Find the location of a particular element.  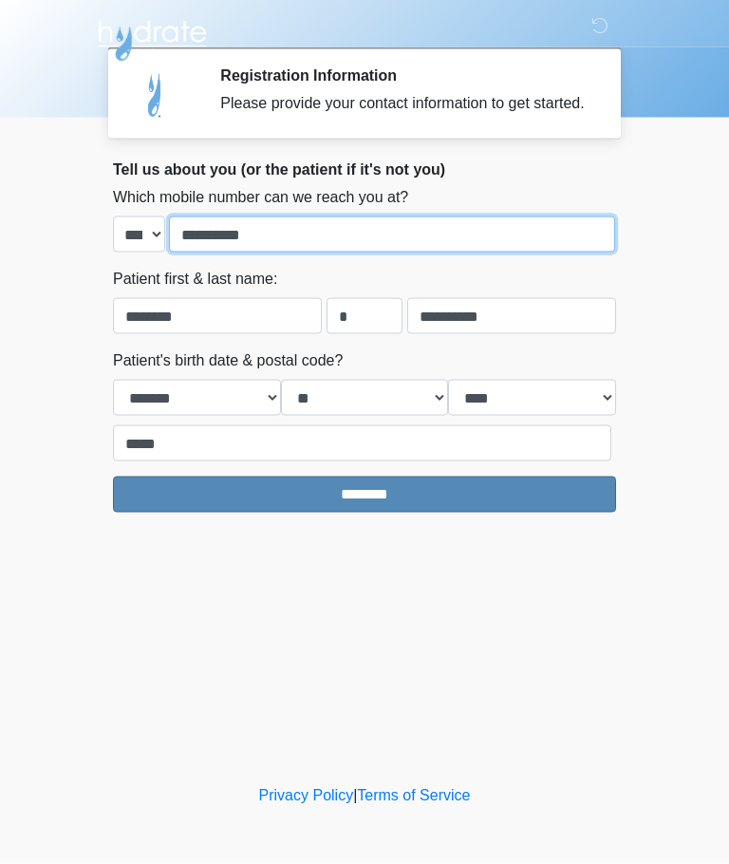

h2: Tell us about you (or the patient if it's not you) is located at coordinates (365, 169).